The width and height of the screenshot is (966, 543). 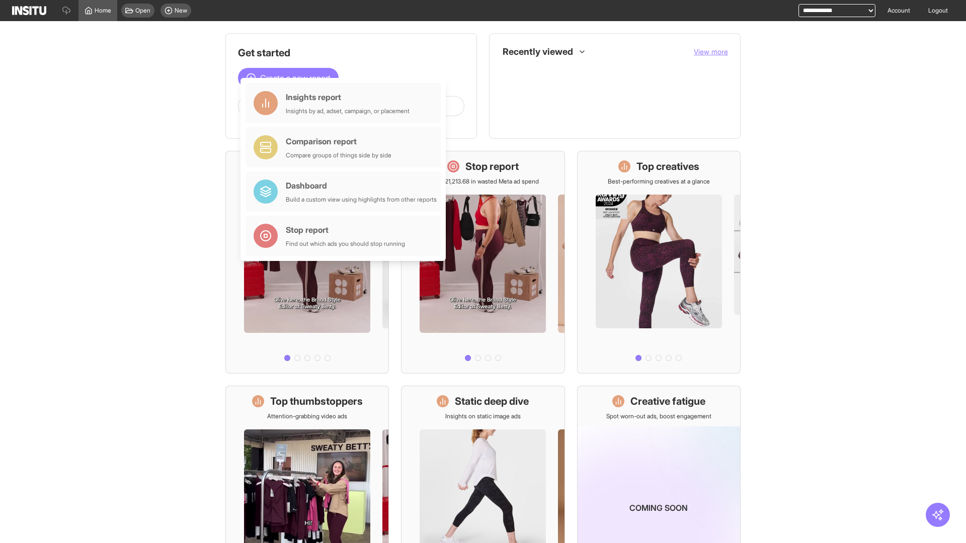 What do you see at coordinates (482, 182) in the screenshot?
I see `p: Save £21,213.68 in wasted Meta ad spend` at bounding box center [482, 182].